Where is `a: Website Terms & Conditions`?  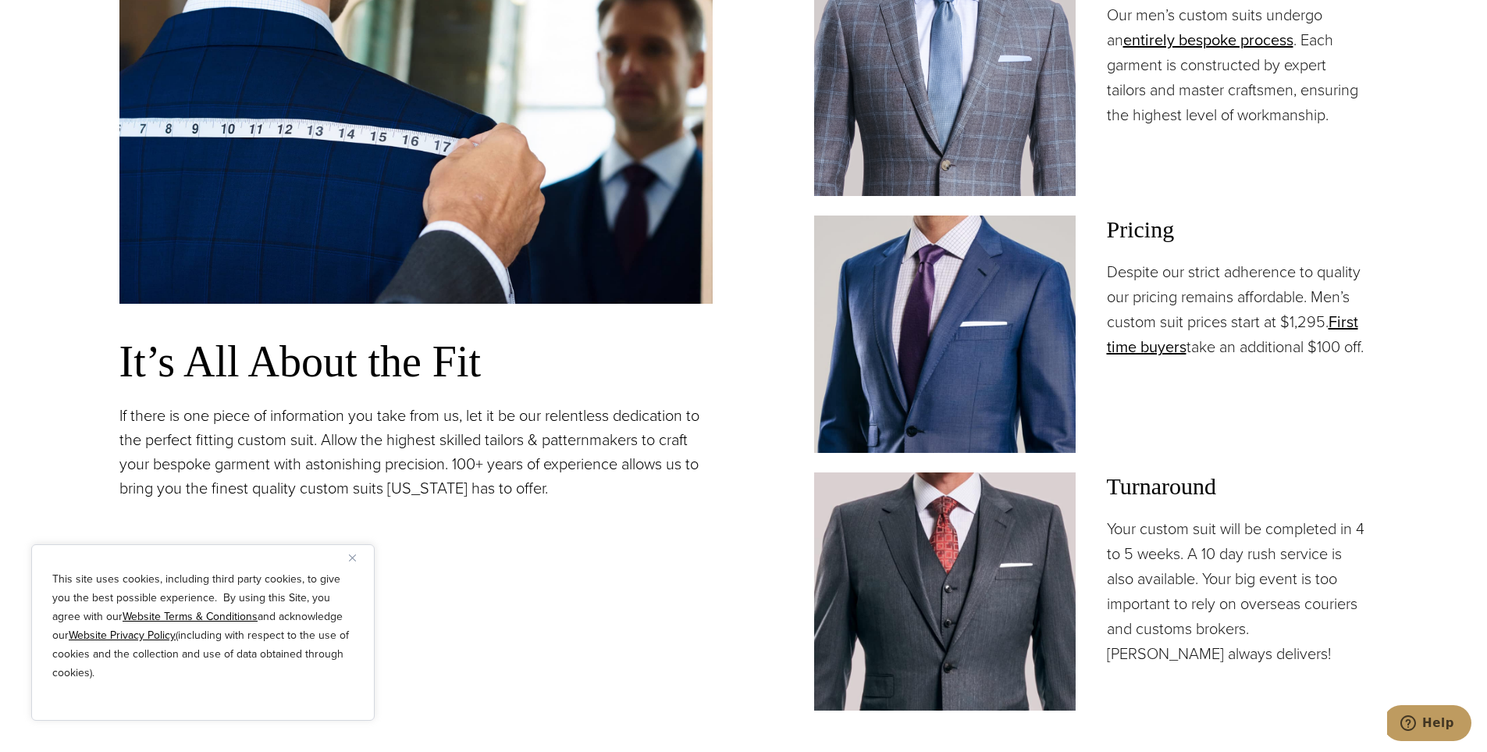
a: Website Terms & Conditions is located at coordinates (190, 616).